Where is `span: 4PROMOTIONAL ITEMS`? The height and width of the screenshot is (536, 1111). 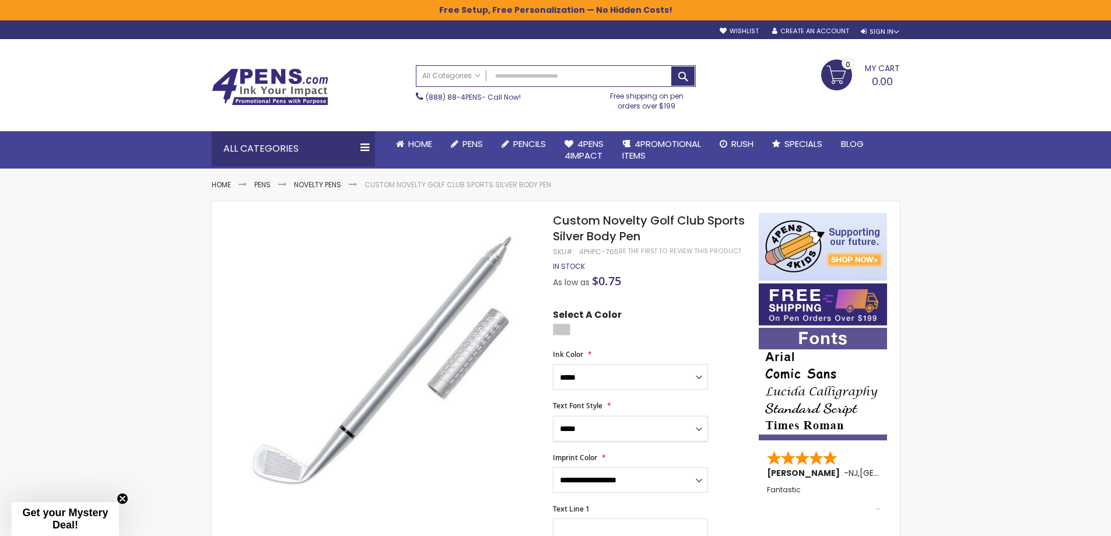 span: 4PROMOTIONAL ITEMS is located at coordinates (661, 149).